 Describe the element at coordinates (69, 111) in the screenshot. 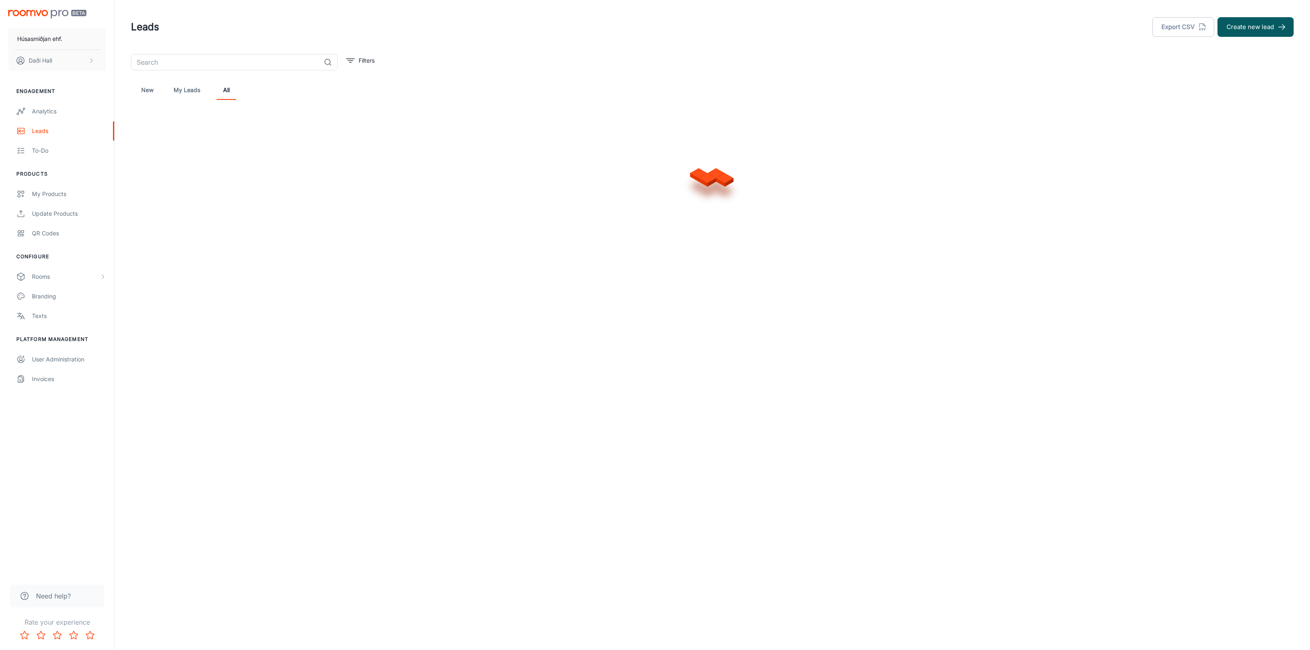

I see `div: Analytics` at that location.